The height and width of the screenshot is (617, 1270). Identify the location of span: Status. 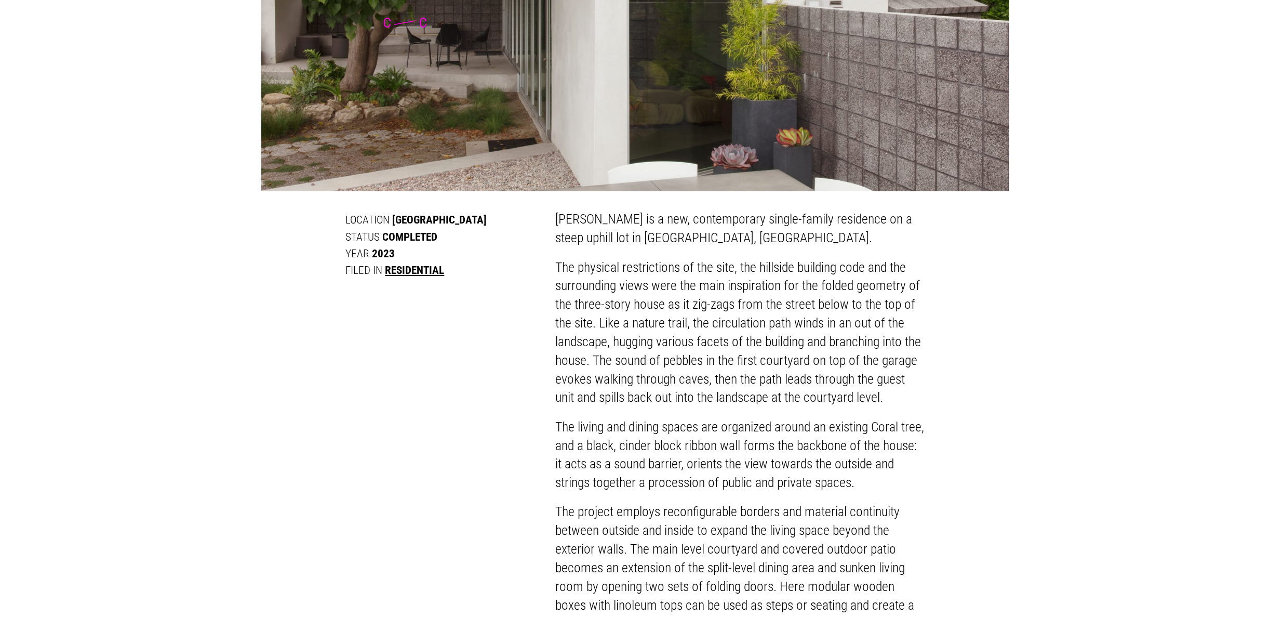
(363, 236).